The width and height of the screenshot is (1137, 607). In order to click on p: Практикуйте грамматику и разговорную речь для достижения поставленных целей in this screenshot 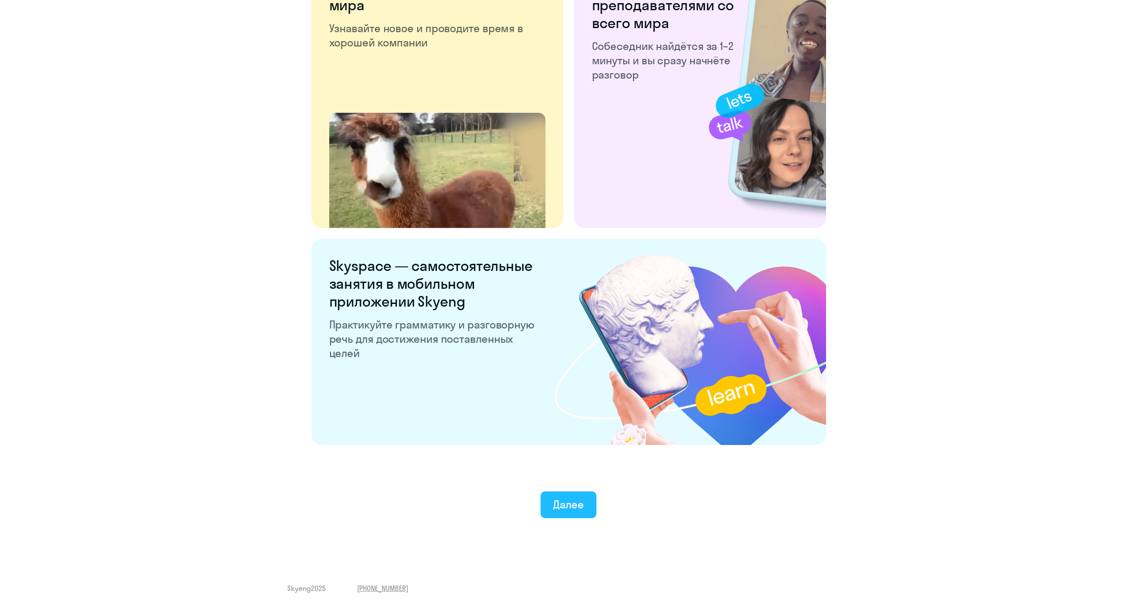, I will do `click(433, 339)`.